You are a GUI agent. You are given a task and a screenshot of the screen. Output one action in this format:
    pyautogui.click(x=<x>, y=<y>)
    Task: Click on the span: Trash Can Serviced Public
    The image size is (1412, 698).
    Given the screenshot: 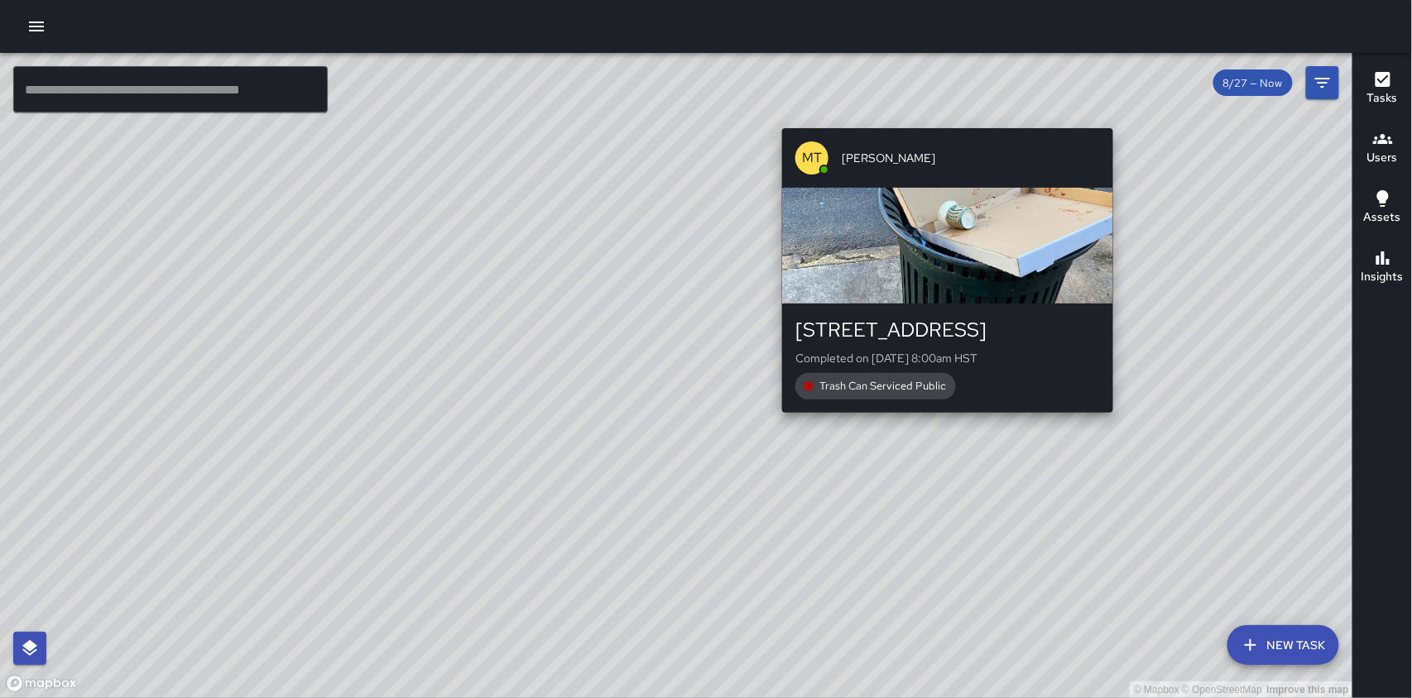 What is the action you would take?
    pyautogui.click(x=882, y=386)
    